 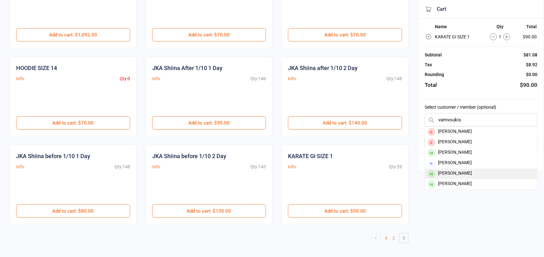 What do you see at coordinates (481, 120) in the screenshot?
I see `input: Search by name or scan member number` at bounding box center [481, 120].